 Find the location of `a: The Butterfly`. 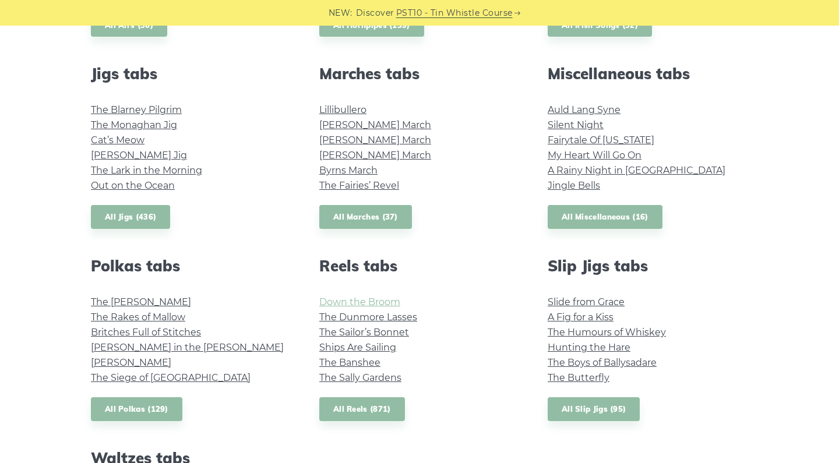

a: The Butterfly is located at coordinates (578, 377).